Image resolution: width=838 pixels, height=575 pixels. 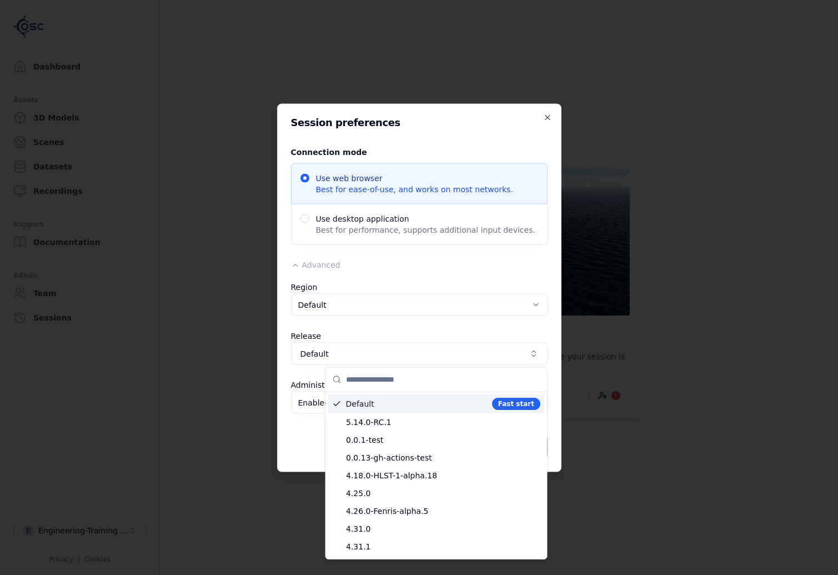 What do you see at coordinates (416, 404) in the screenshot?
I see `span: Default` at bounding box center [416, 404].